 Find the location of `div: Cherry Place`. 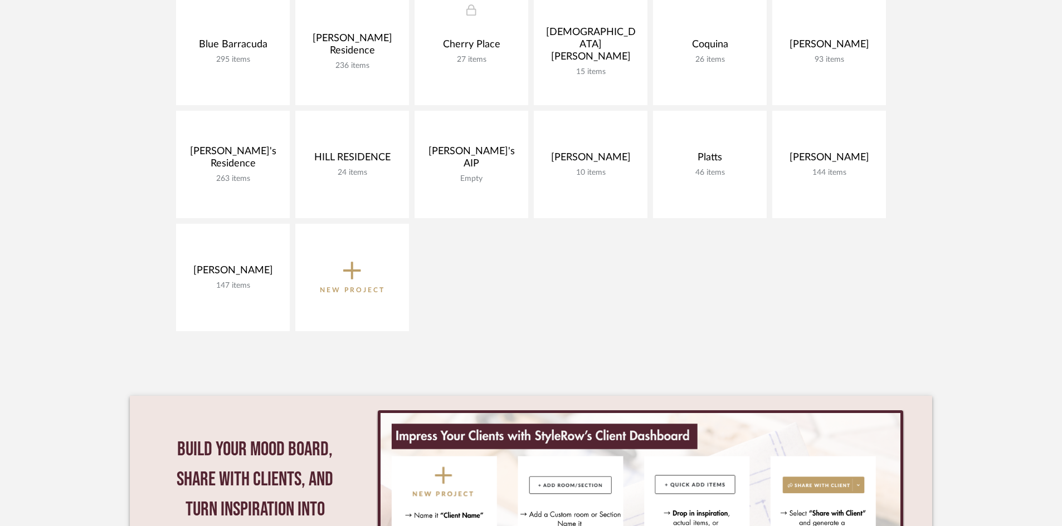

div: Cherry Place is located at coordinates (471, 47).